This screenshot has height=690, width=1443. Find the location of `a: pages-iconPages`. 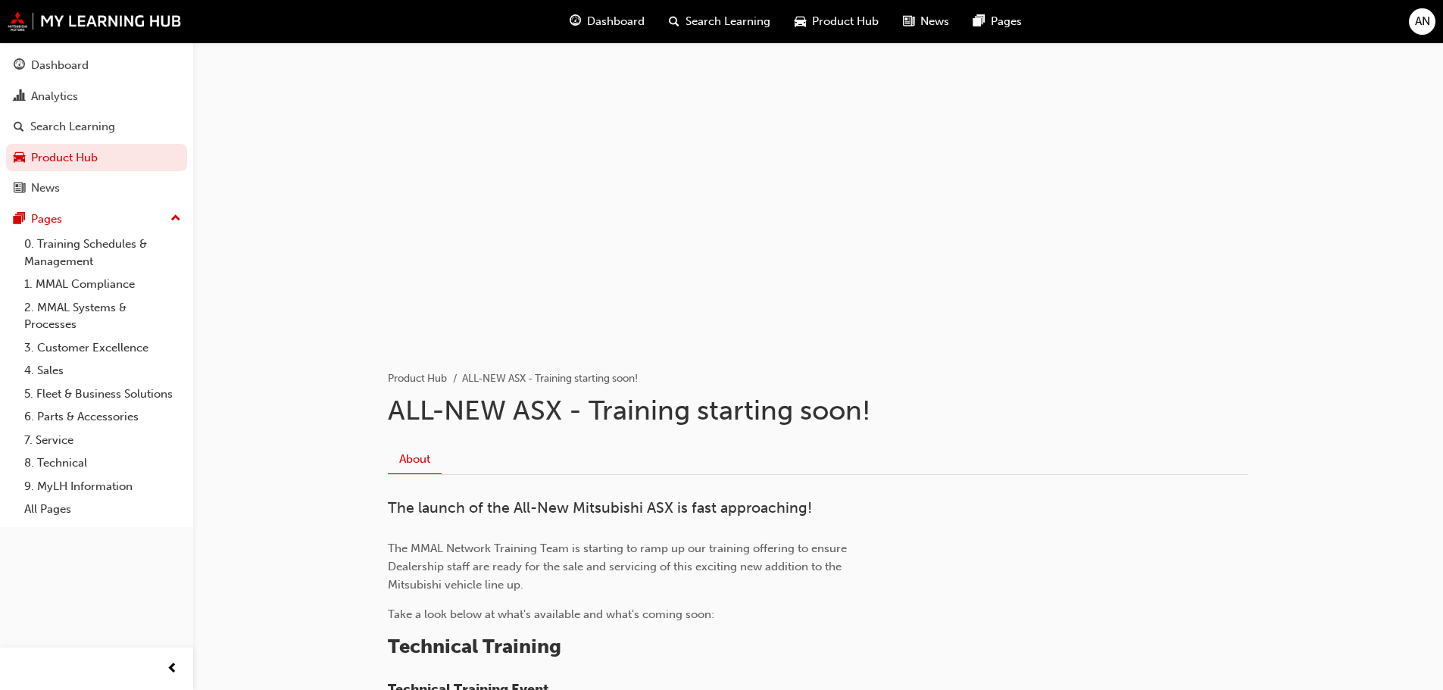

a: pages-iconPages is located at coordinates (997, 21).